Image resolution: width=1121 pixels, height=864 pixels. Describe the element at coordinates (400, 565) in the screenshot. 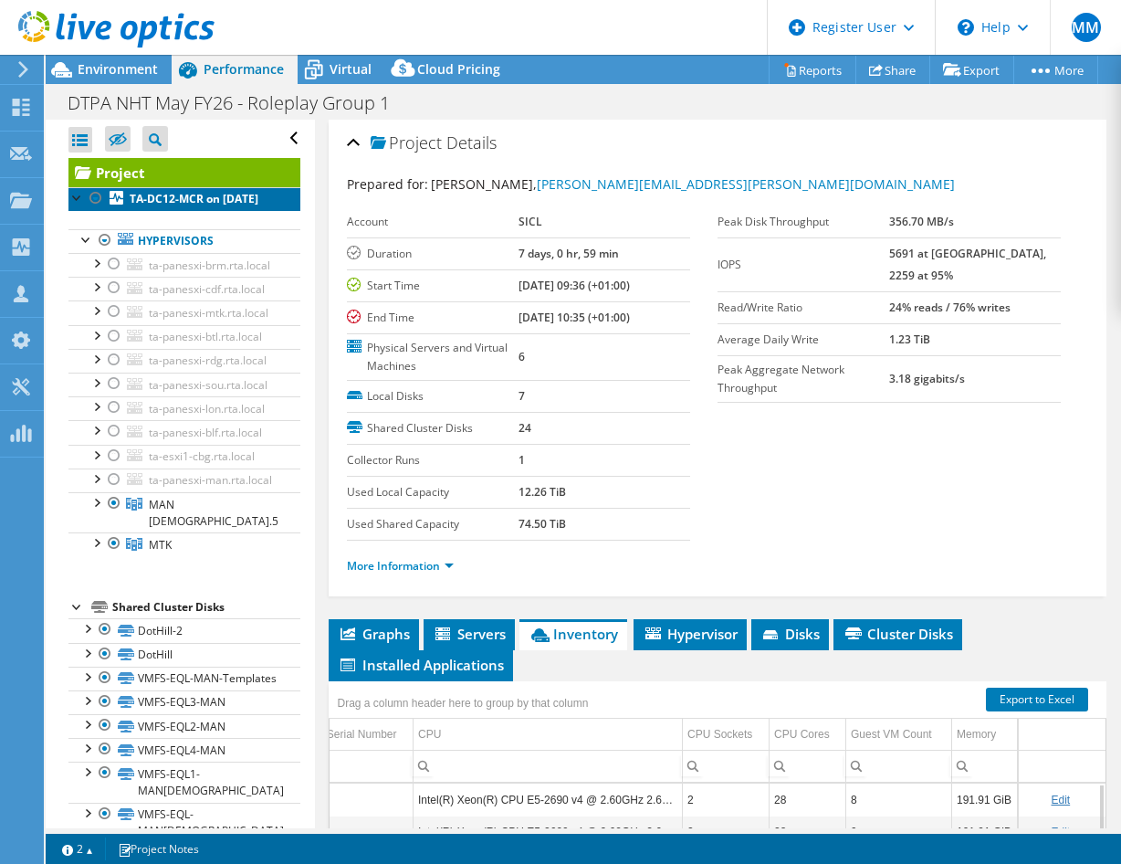

I see `a: More Information` at that location.